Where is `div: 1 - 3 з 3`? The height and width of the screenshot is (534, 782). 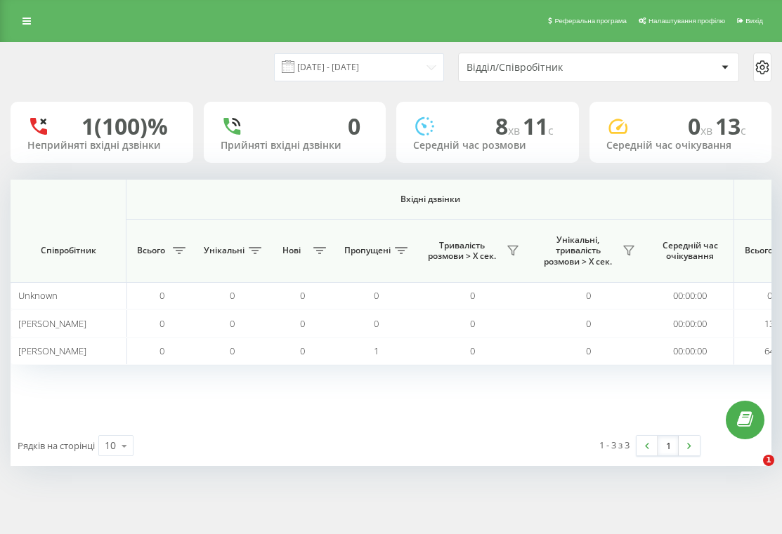 div: 1 - 3 з 3 is located at coordinates (614, 445).